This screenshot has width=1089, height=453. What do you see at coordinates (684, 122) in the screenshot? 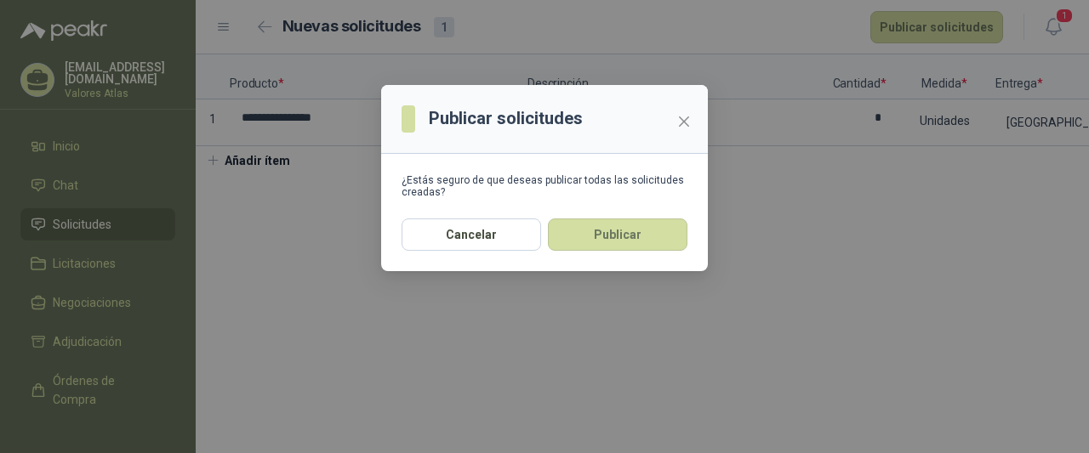
I see `button: Close` at bounding box center [684, 122].